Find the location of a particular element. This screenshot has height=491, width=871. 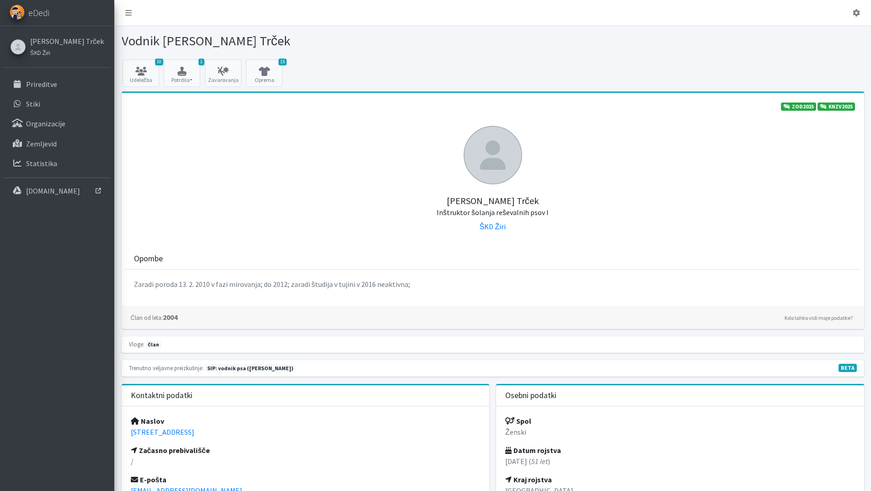

a: Prireditve is located at coordinates (57, 84).